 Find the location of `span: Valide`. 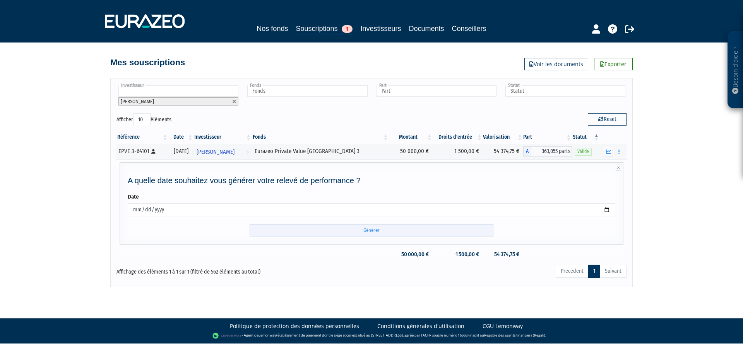

span: Valide is located at coordinates (583, 152).